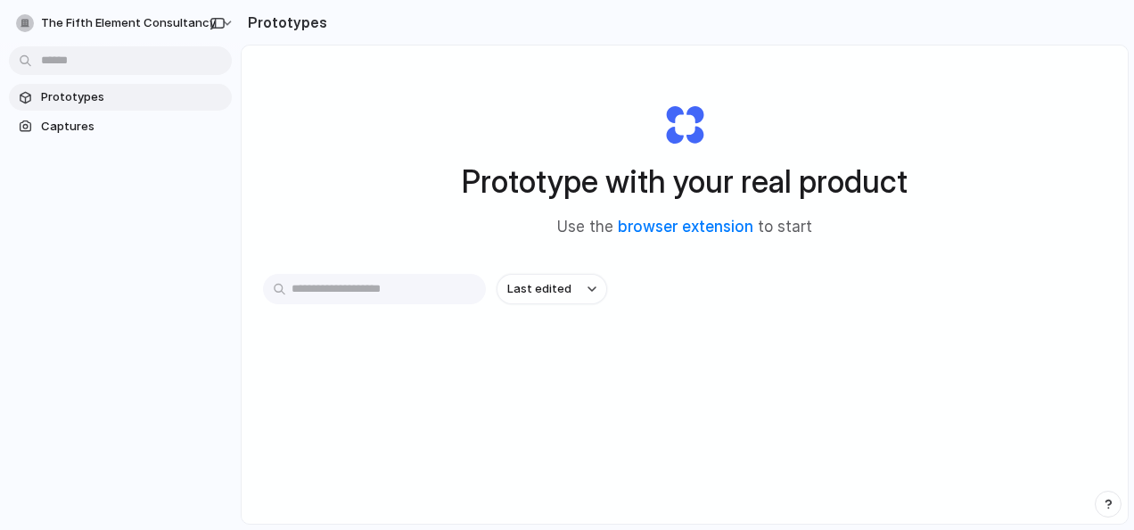 This screenshot has height=530, width=1134. What do you see at coordinates (126, 23) in the screenshot?
I see `button: The Fifth Element Consultancy` at bounding box center [126, 23].